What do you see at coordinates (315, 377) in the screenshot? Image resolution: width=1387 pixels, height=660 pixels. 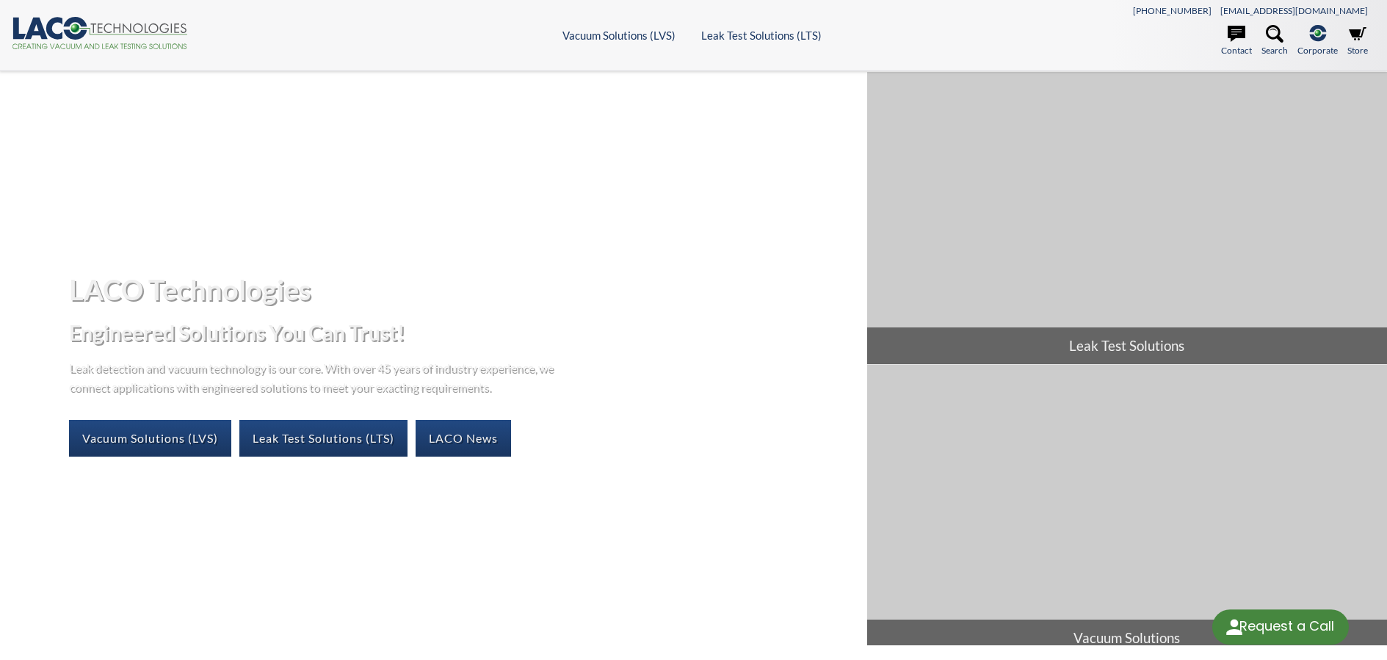 I see `p: Leak detection and vacuum technology is our core. With over 45 years of industry experience, we c...` at bounding box center [315, 377].